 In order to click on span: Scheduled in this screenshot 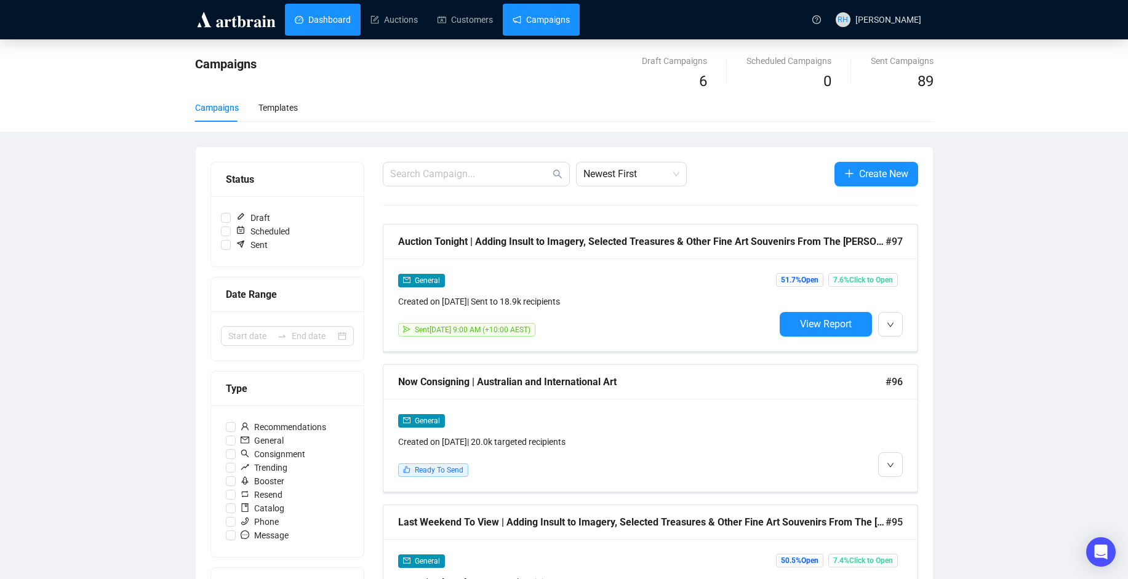, I will do `click(263, 231)`.